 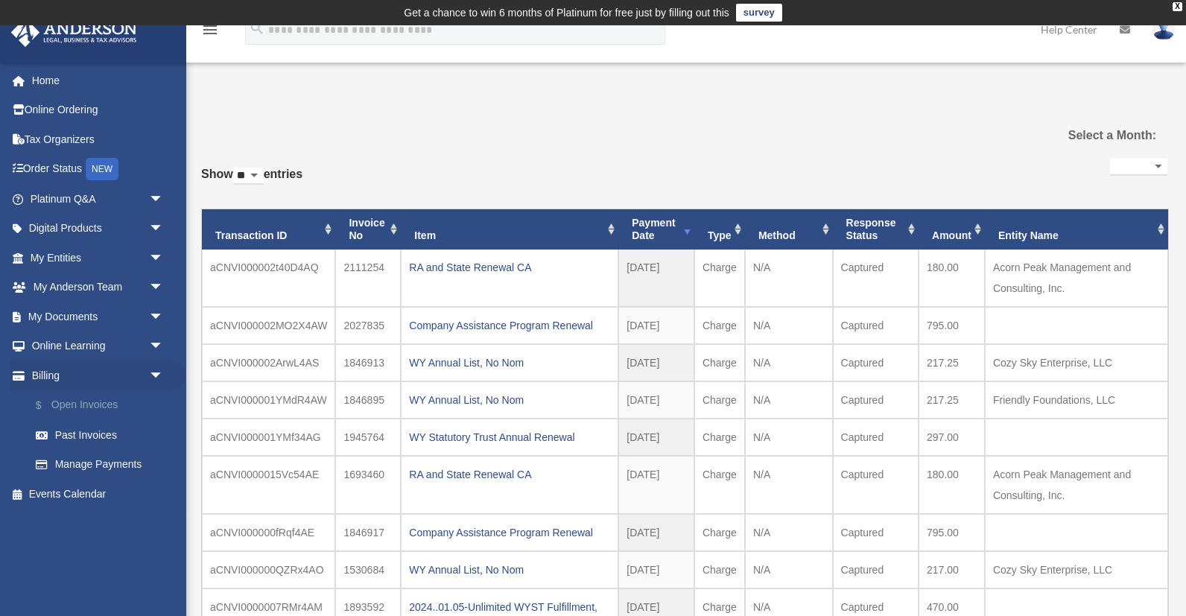 I want to click on th: Response Status: activate to sort column ascending, so click(x=876, y=230).